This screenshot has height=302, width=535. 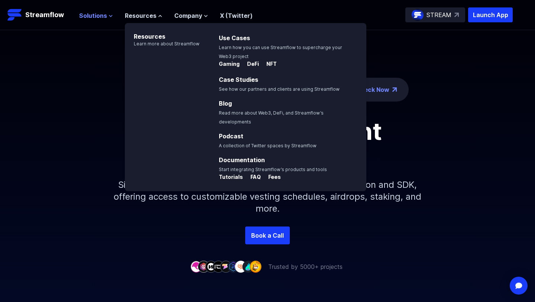 What do you see at coordinates (15, 15) in the screenshot?
I see `img: Streamflow Logo` at bounding box center [15, 15].